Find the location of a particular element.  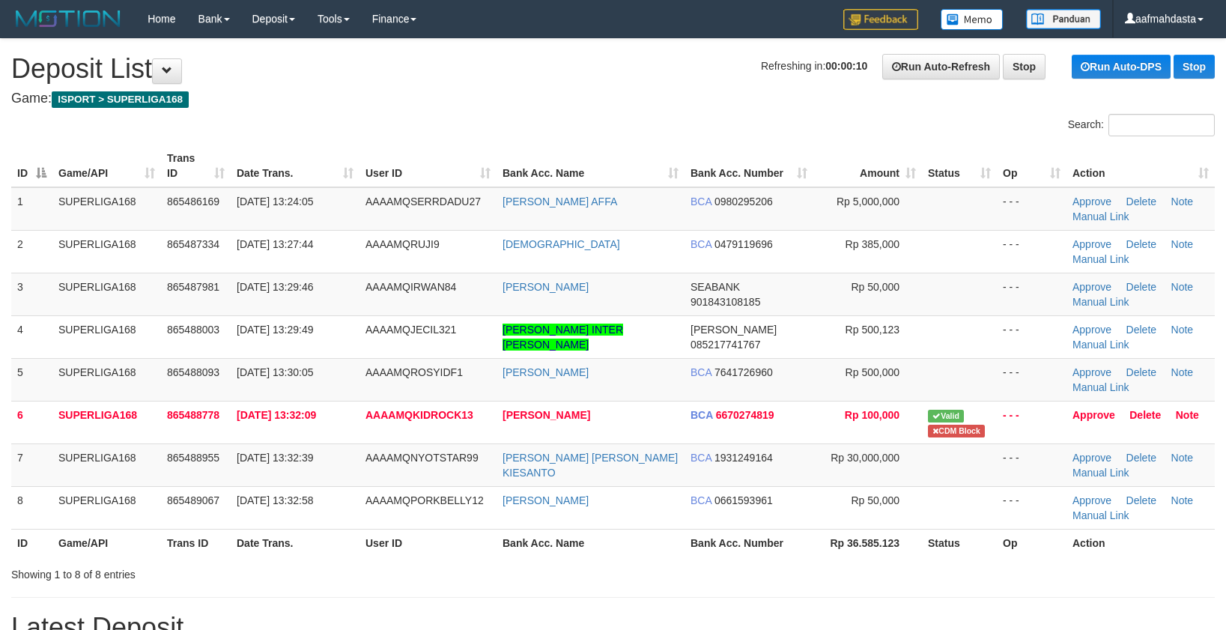

span: AAAAMQROSYIDF1 is located at coordinates (414, 372).